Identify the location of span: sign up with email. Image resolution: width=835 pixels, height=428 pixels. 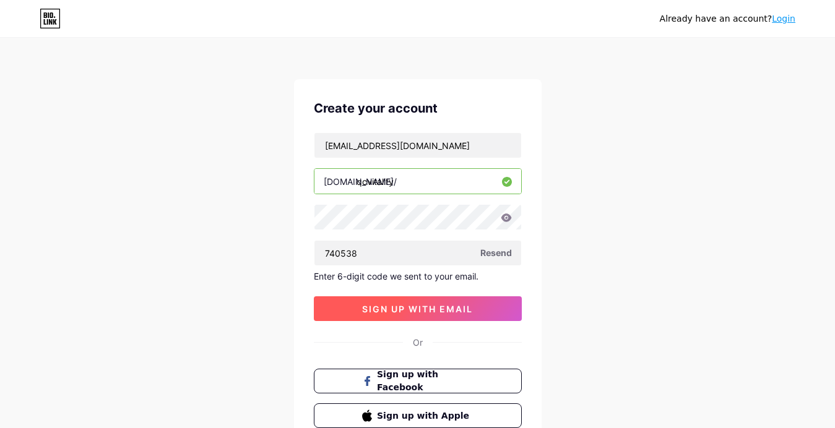
(417, 309).